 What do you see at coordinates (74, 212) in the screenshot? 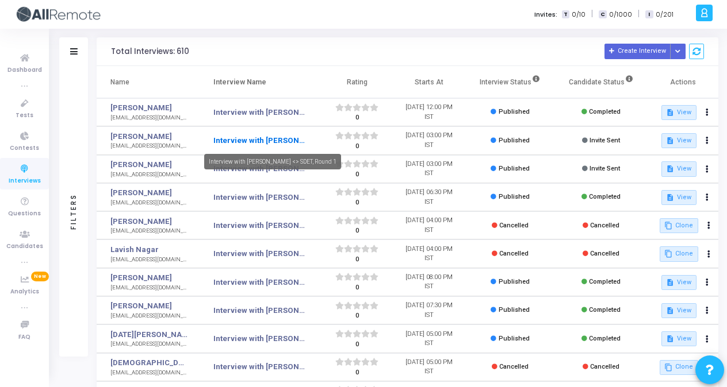
I see `div: Filters` at bounding box center [74, 212].